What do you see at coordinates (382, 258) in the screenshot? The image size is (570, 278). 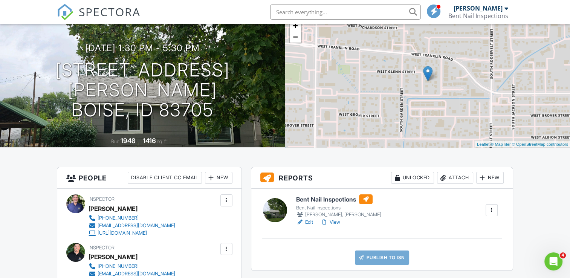 I see `a: Publish to ISN` at bounding box center [382, 258].